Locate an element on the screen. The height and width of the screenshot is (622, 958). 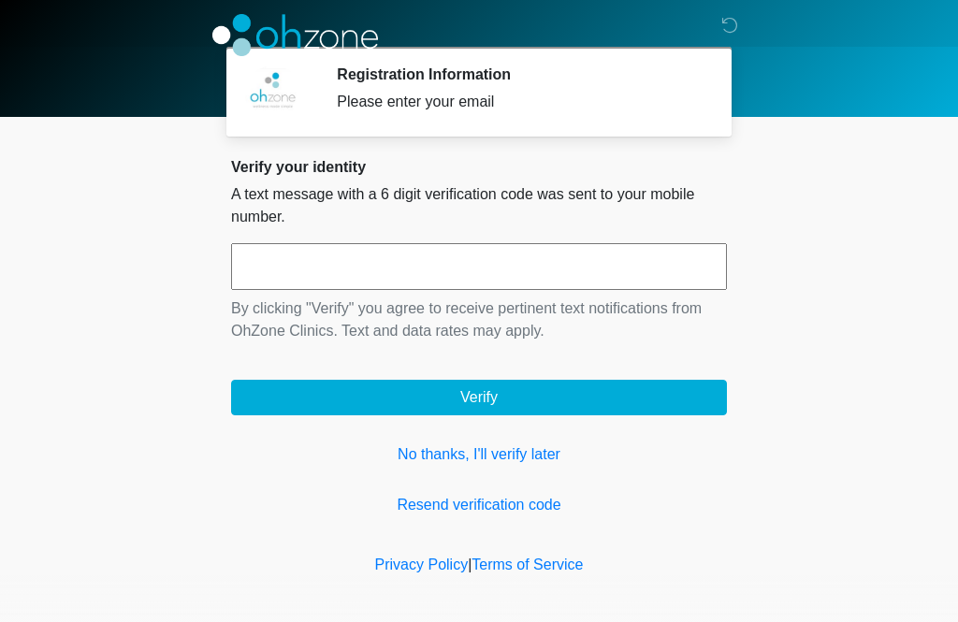
img: Agent Avatar is located at coordinates (273, 94).